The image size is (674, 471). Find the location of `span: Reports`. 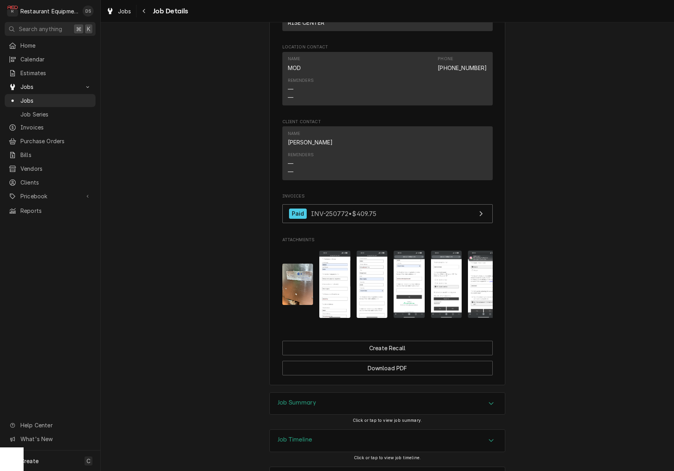

span: Reports is located at coordinates (56, 210).